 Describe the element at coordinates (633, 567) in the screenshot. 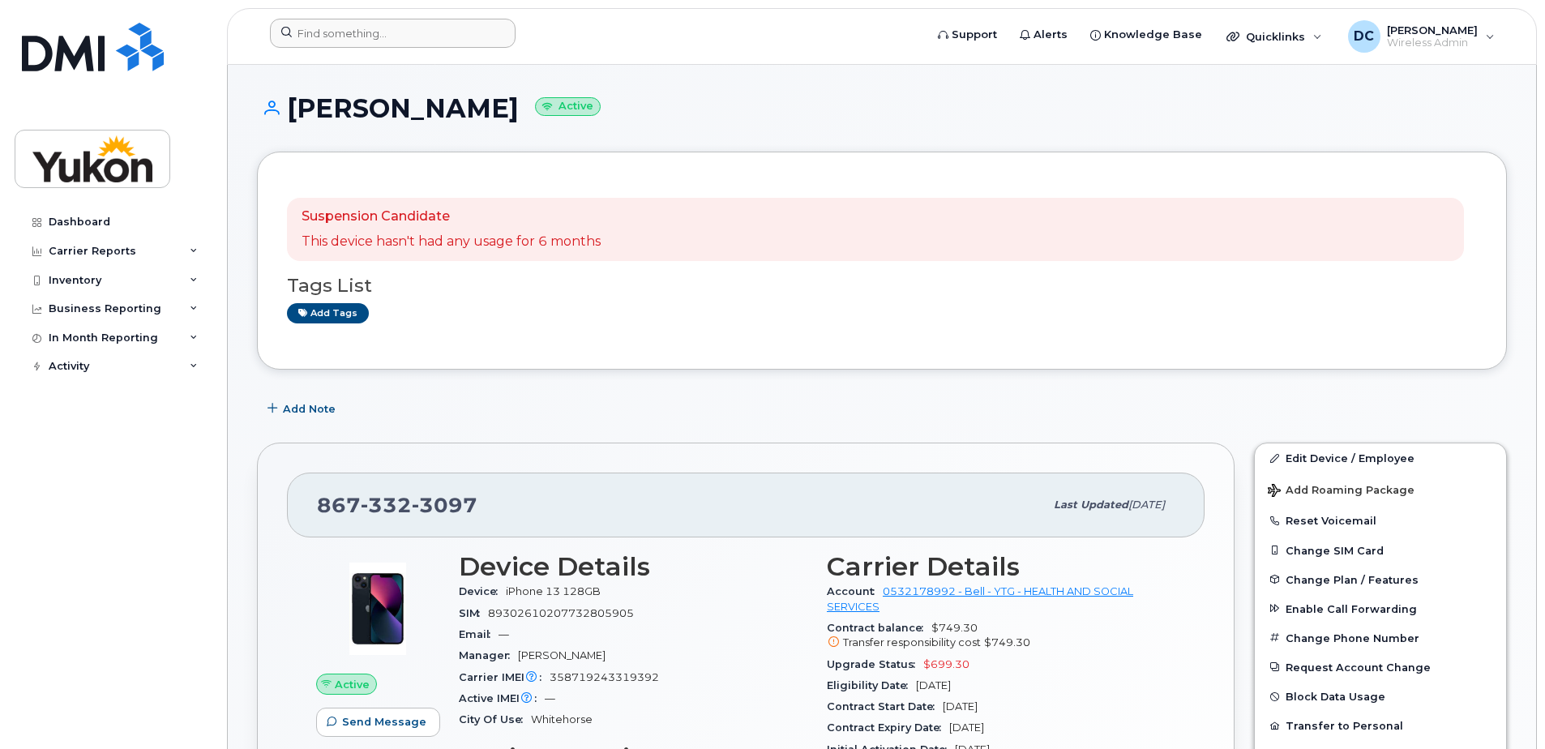

I see `h3: Device Details` at that location.